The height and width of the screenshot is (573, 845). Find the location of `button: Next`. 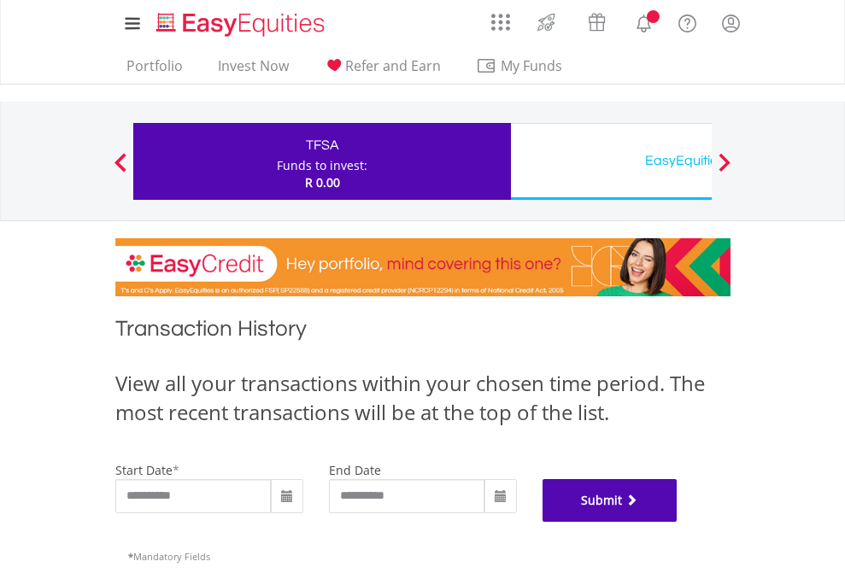

button: Next is located at coordinates (724, 170).